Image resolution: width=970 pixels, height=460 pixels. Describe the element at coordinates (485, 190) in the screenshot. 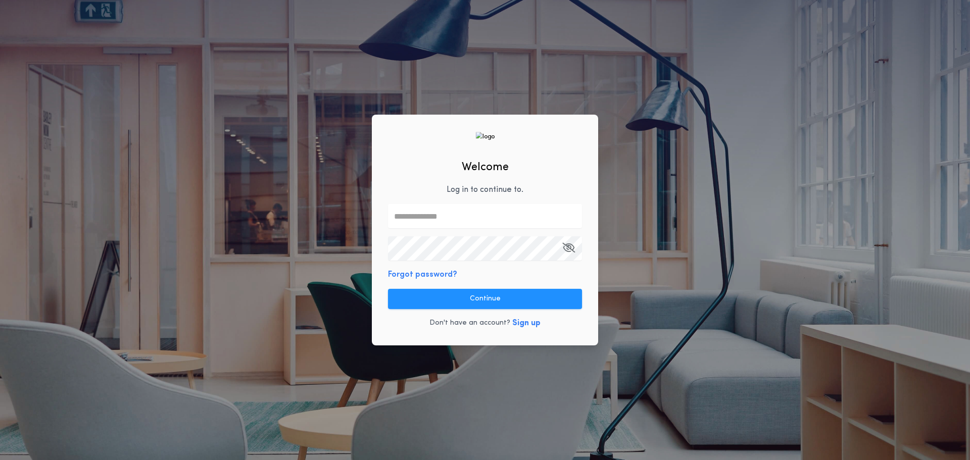

I see `p: Log in to continue to .` at that location.